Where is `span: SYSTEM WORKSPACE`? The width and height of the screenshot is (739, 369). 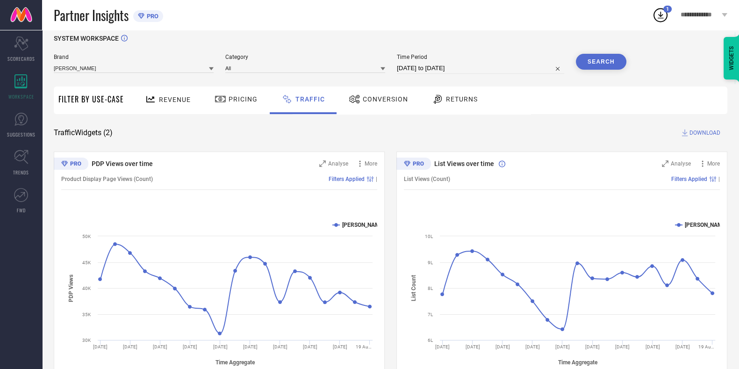
span: SYSTEM WORKSPACE is located at coordinates (86, 38).